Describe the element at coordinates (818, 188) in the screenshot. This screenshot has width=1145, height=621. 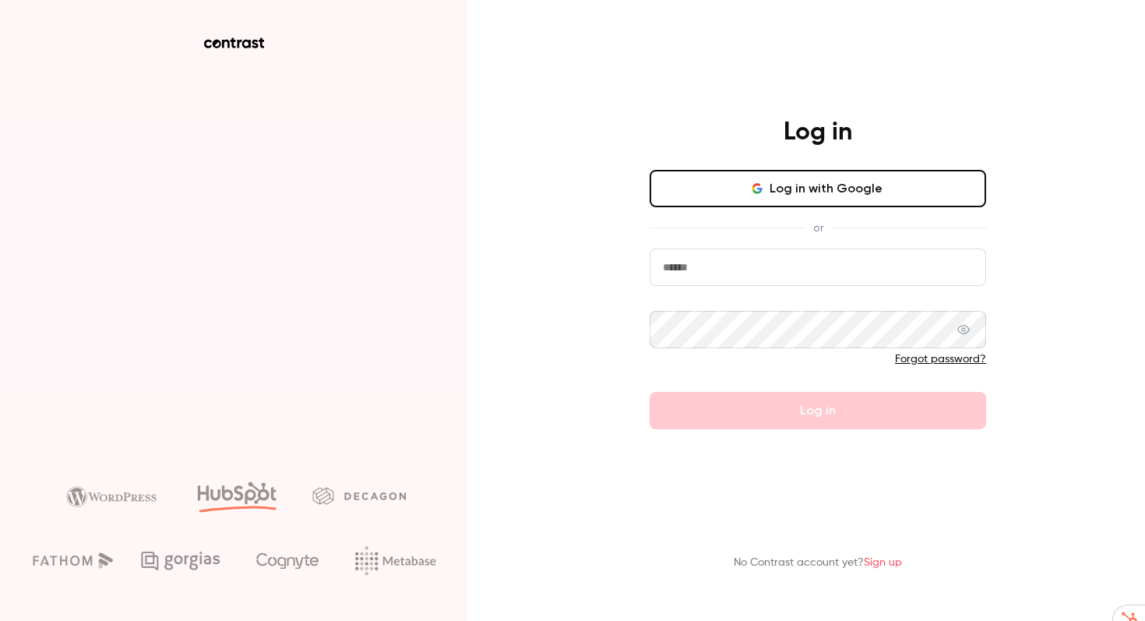
I see `button: Log in with Google` at that location.